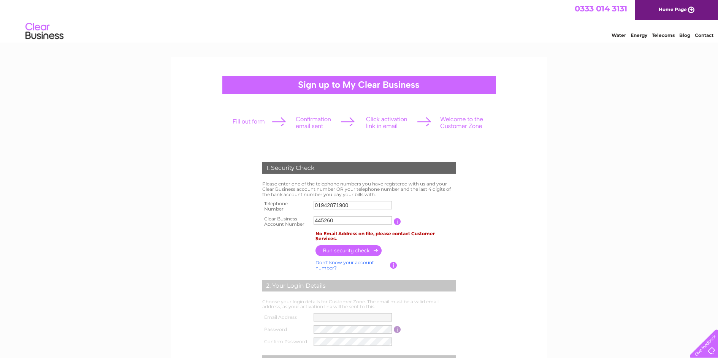  I want to click on a: Energy, so click(639, 35).